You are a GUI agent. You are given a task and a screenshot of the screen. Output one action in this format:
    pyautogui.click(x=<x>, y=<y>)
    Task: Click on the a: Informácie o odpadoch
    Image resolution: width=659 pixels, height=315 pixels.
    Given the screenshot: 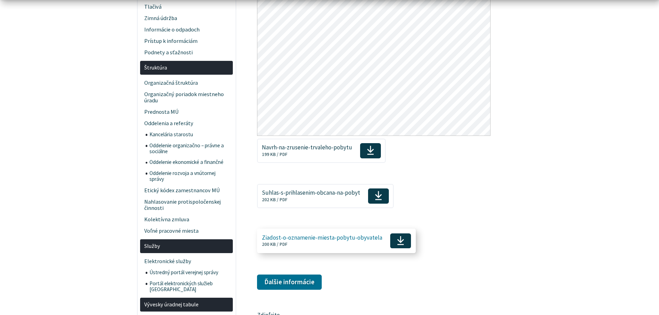 What is the action you would take?
    pyautogui.click(x=187, y=29)
    